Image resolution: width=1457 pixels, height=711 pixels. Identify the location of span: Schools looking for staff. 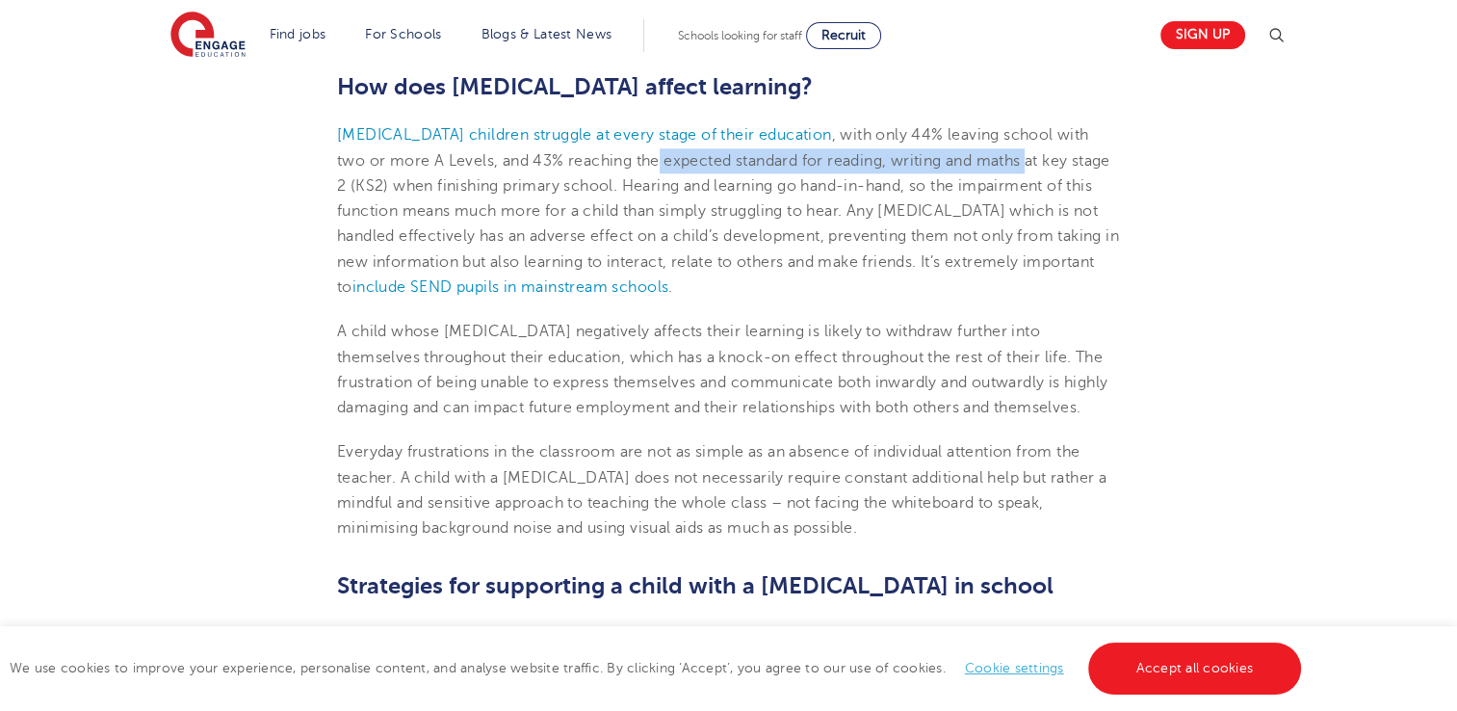
(739, 36).